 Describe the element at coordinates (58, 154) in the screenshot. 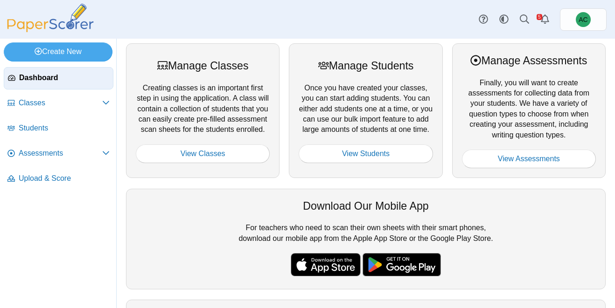

I see `a: Assessments` at that location.